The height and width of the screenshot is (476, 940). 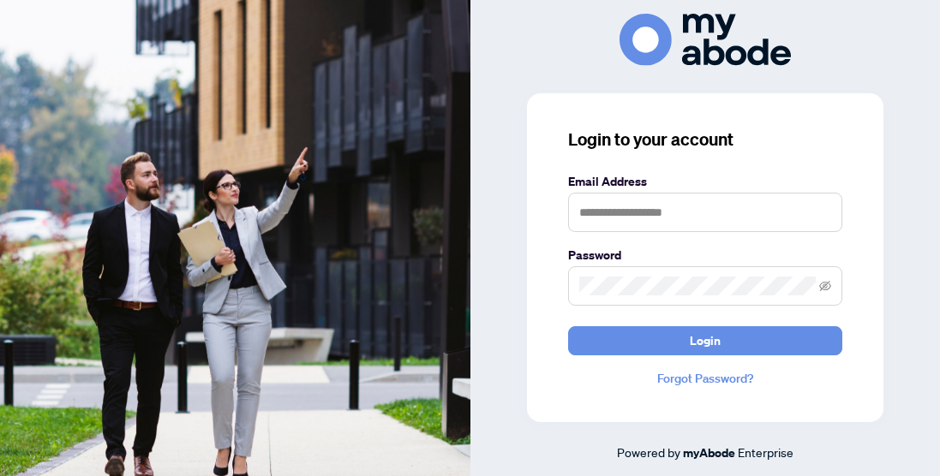 I want to click on a: myAbode, so click(x=708, y=453).